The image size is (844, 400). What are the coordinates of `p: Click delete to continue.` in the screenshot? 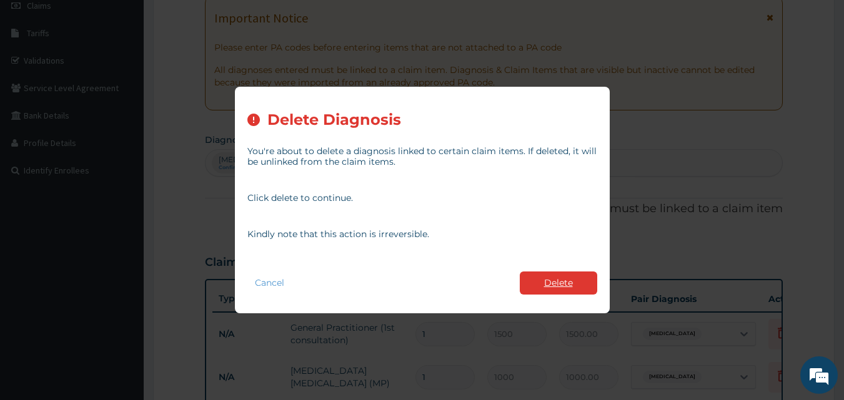 It's located at (422, 198).